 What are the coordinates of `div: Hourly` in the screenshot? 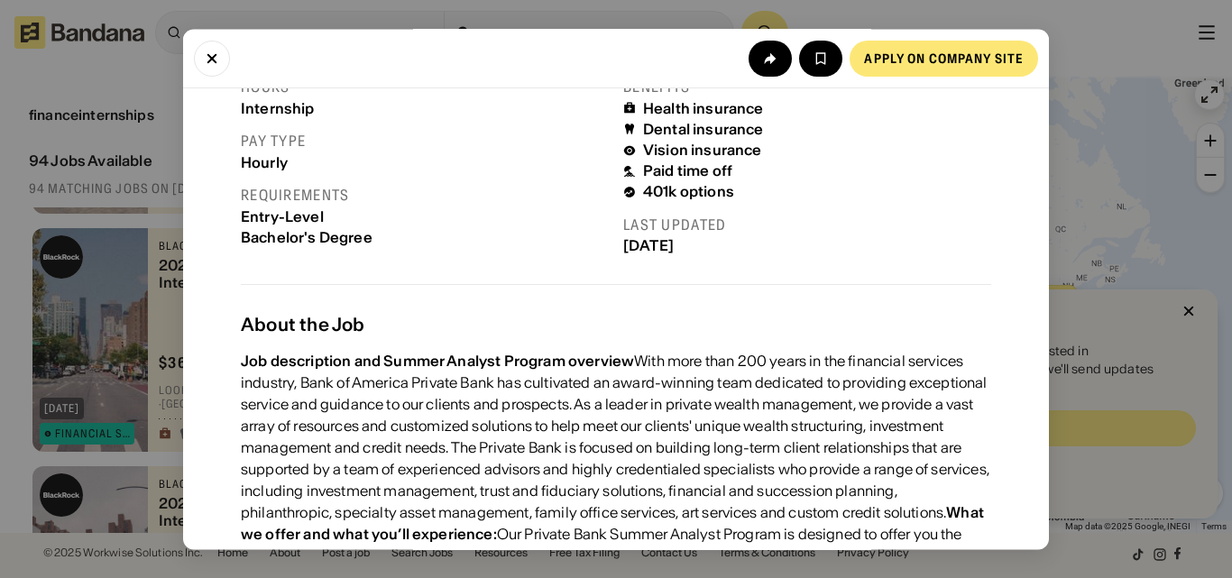 It's located at (425, 162).